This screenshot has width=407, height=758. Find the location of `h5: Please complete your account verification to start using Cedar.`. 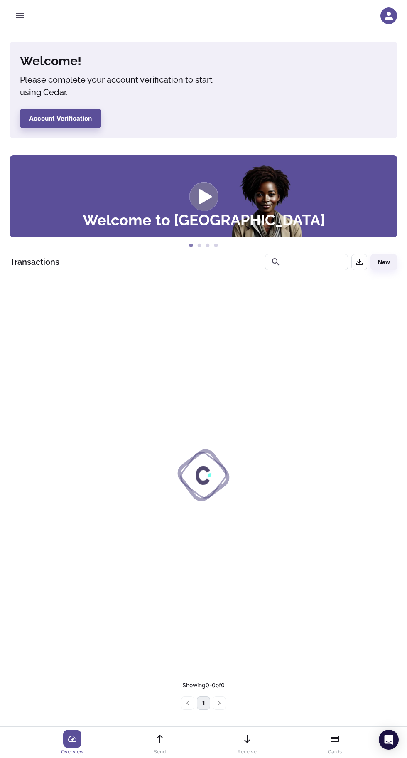

h5: Please complete your account verification to start using Cedar. is located at coordinates (124, 86).